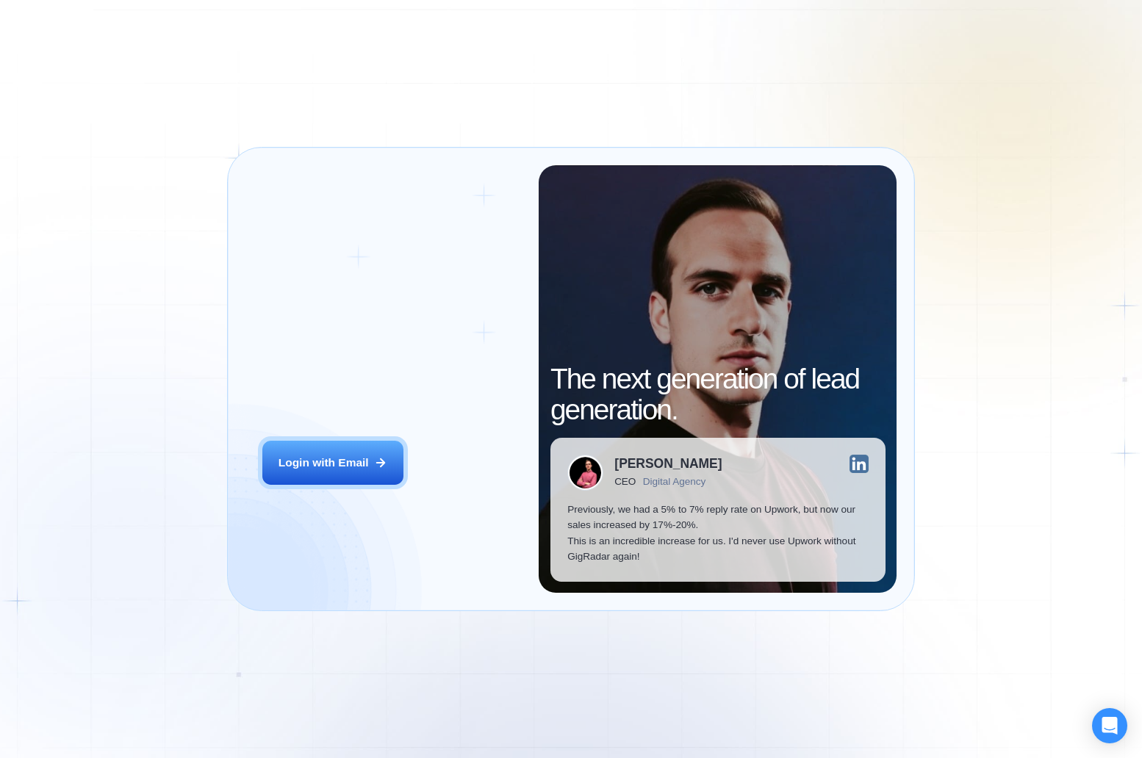  Describe the element at coordinates (675, 482) in the screenshot. I see `div: Digital Agency` at that location.